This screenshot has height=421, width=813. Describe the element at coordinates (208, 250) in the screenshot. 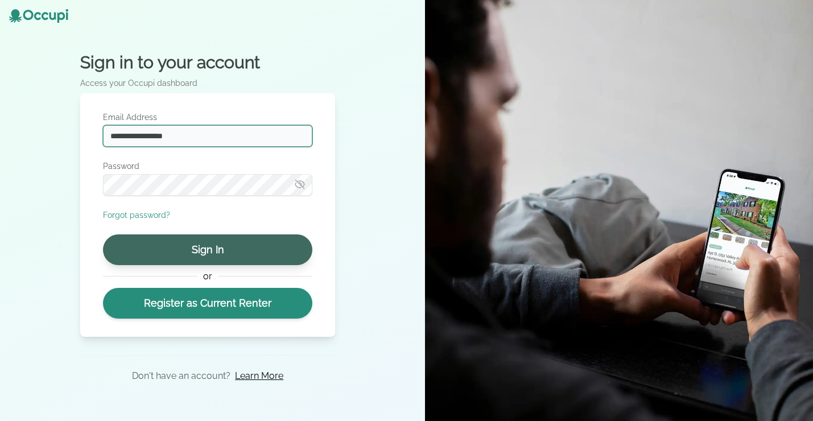

I see `button: Sign In` at that location.